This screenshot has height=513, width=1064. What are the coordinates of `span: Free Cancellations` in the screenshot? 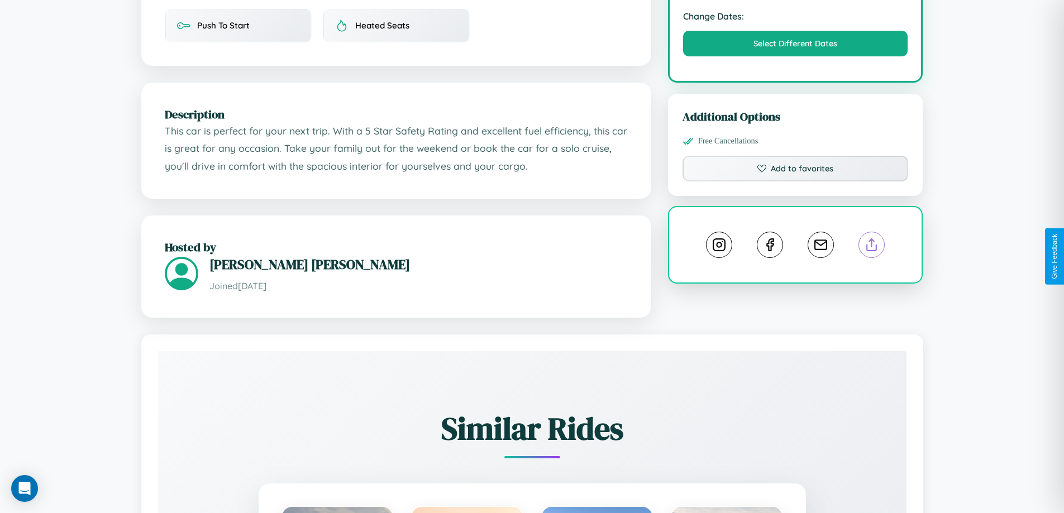 It's located at (728, 141).